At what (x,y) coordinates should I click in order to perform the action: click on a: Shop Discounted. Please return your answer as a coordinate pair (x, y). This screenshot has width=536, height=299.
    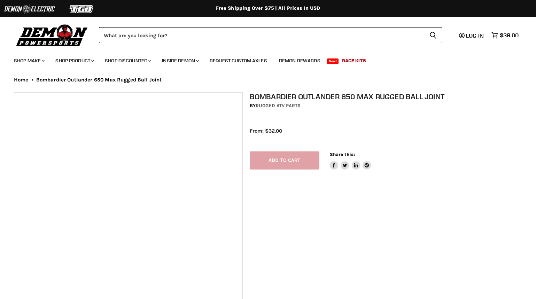
    Looking at the image, I should click on (127, 61).